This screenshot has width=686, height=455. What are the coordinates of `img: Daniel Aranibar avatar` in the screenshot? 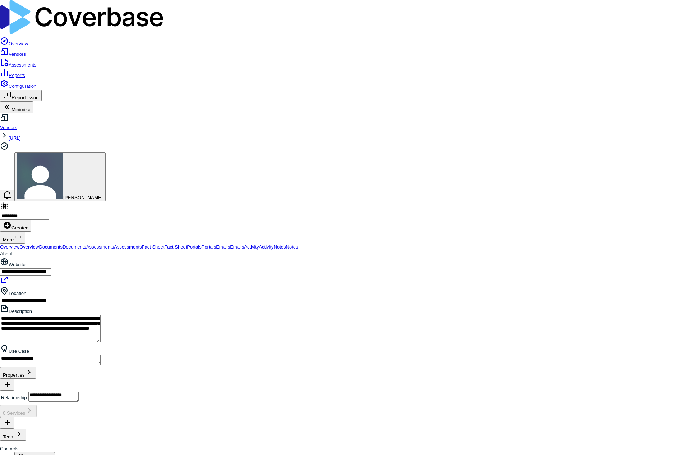 It's located at (40, 176).